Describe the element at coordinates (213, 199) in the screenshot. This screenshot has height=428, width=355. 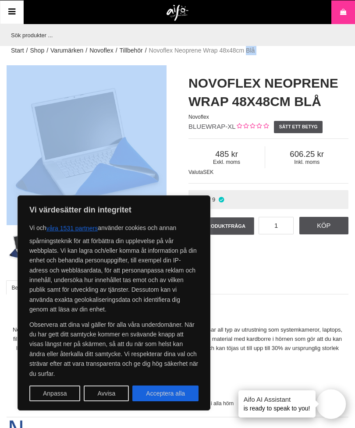
I see `span: 9` at that location.